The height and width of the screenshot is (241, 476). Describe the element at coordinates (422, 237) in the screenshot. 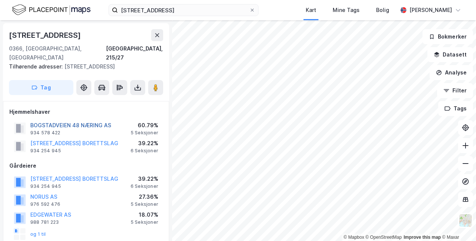

I see `a: Improve this map` at that location.